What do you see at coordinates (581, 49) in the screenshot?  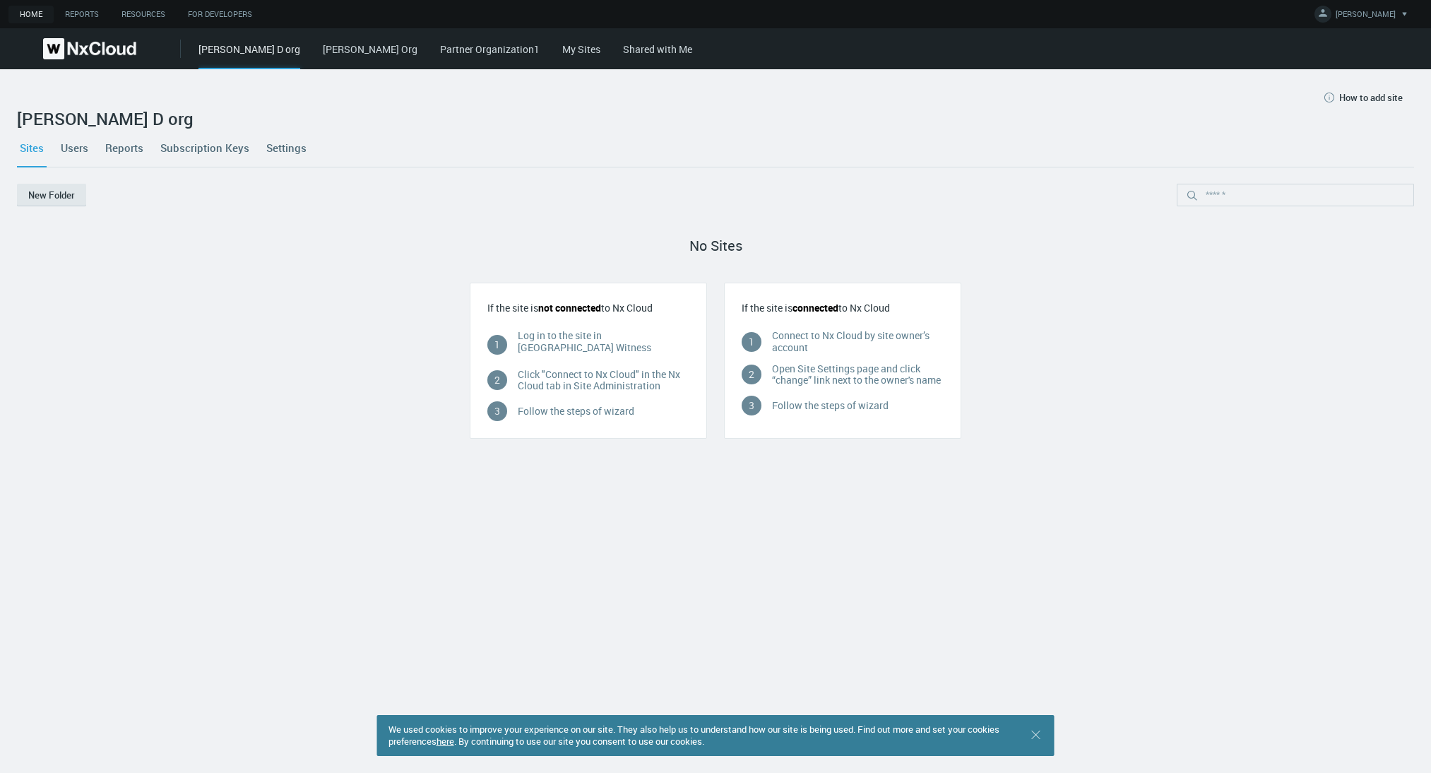 I see `a: My Sites` at bounding box center [581, 49].